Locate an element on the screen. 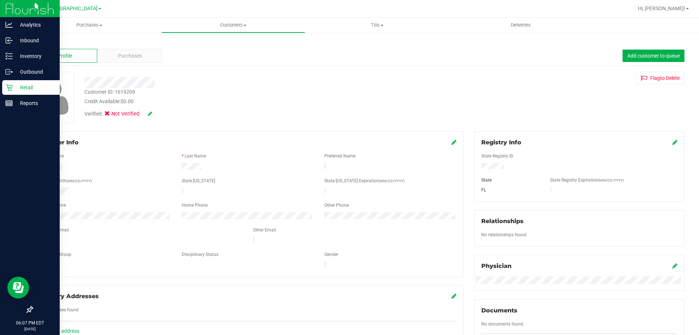 Image resolution: width=699 pixels, height=335 pixels. label: No relationships found. is located at coordinates (505, 235).